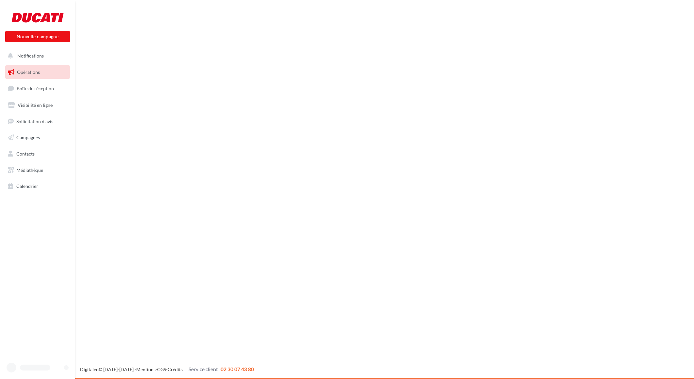 The height and width of the screenshot is (379, 694). What do you see at coordinates (30, 56) in the screenshot?
I see `span: Notifications` at bounding box center [30, 56].